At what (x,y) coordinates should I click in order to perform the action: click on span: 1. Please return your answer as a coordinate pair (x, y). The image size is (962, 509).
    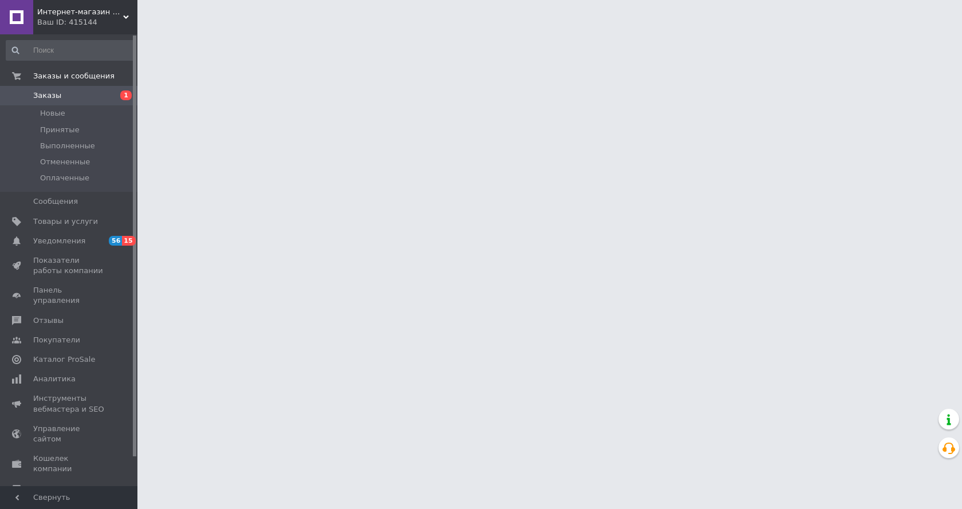
    Looking at the image, I should click on (126, 95).